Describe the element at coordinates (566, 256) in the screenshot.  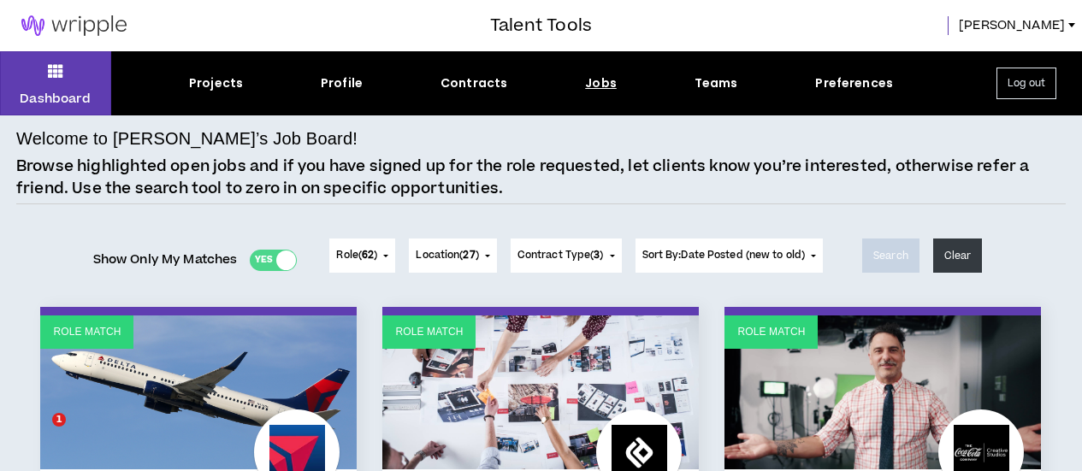
I see `button: Contract Type(3)` at that location.